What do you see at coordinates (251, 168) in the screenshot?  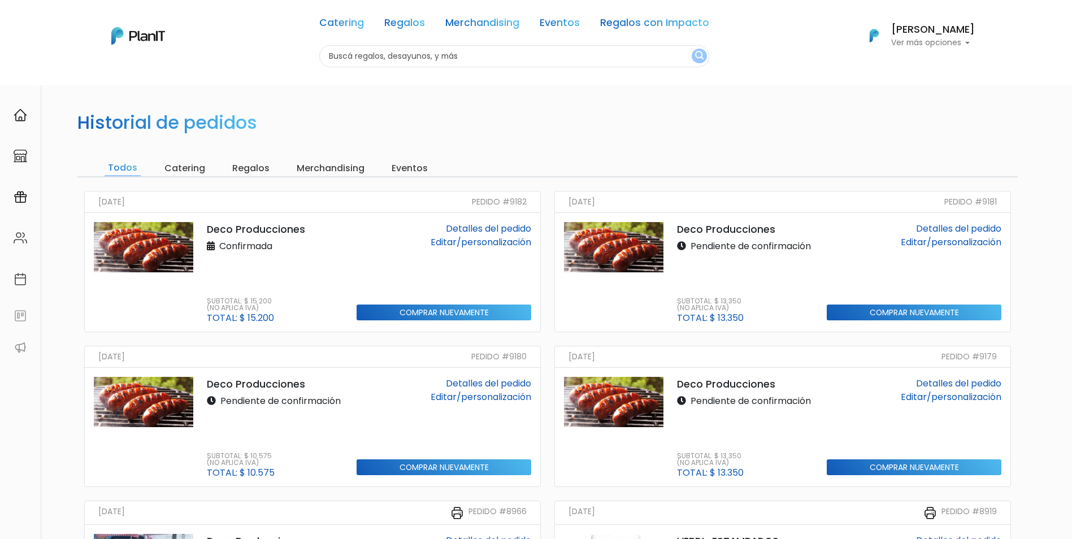 I see `input: Regalos` at bounding box center [251, 168].